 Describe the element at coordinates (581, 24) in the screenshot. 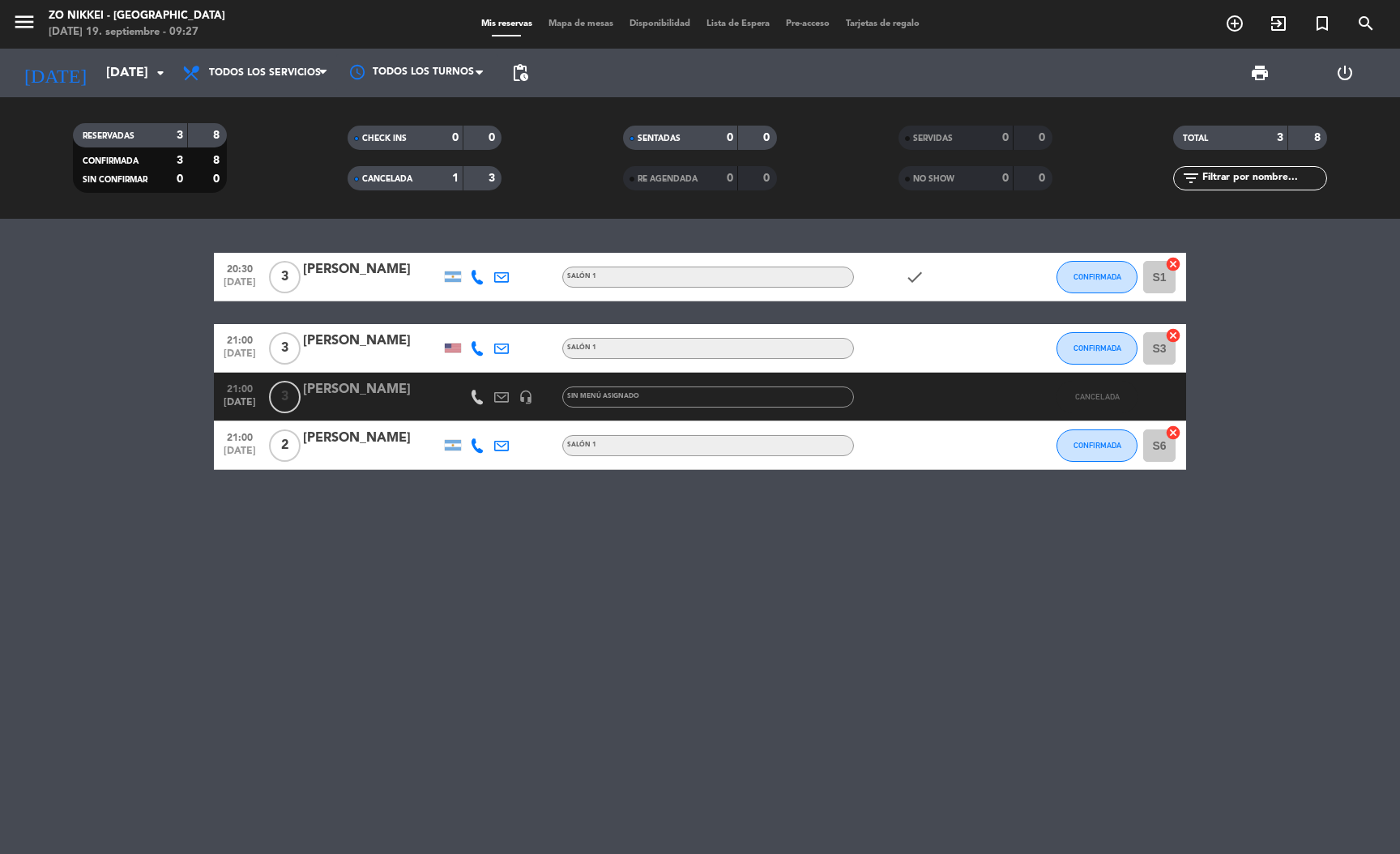

I see `span: Mapa de mesas` at that location.